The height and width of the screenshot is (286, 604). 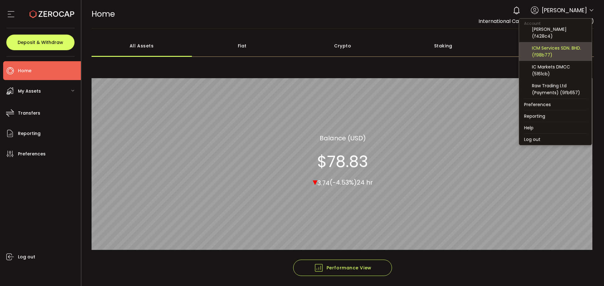 I want to click on span: My Assets, so click(x=29, y=91).